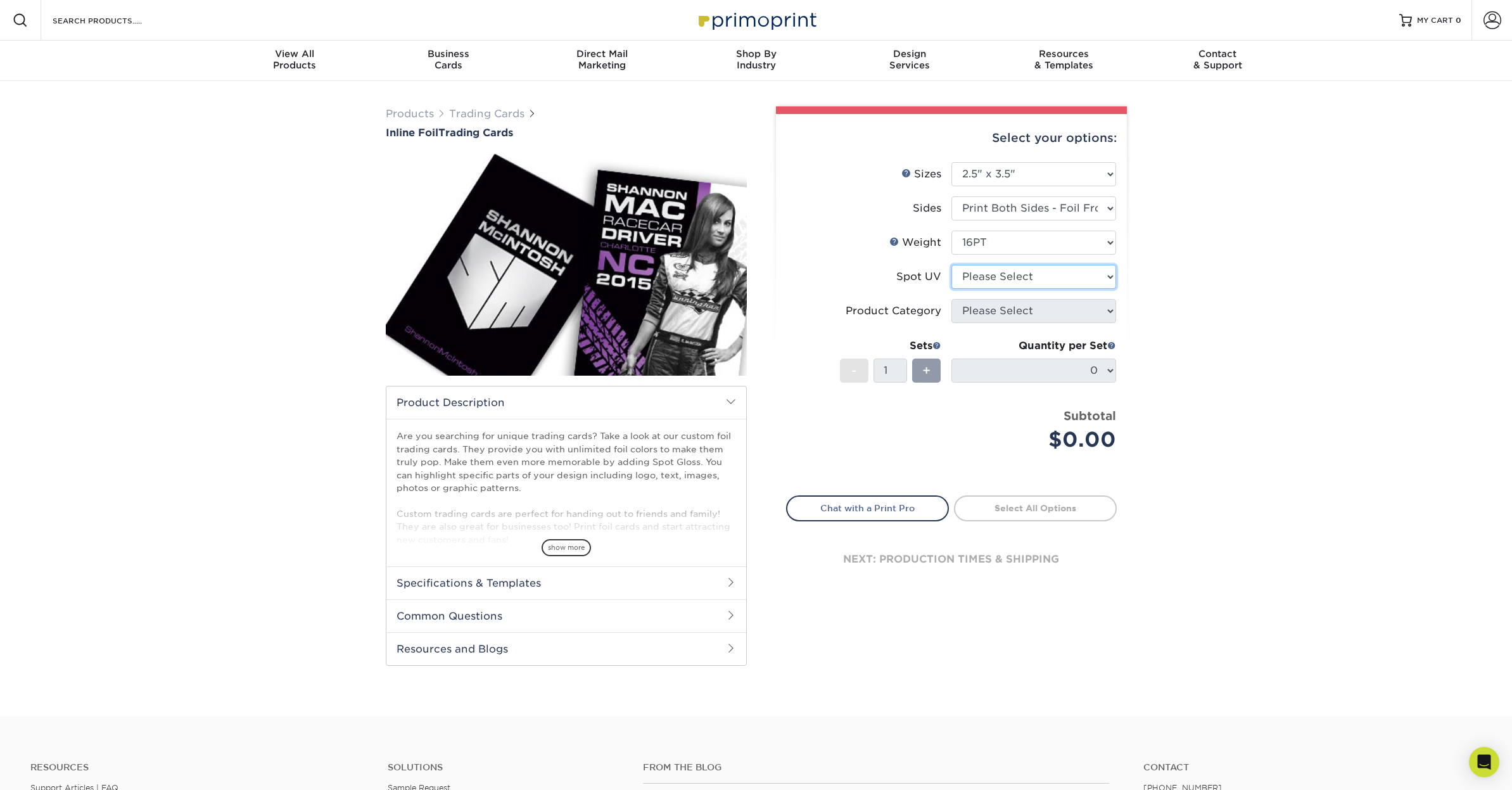 The width and height of the screenshot is (1512, 790). What do you see at coordinates (602, 61) in the screenshot?
I see `a: Direct MailMarketing` at bounding box center [602, 61].